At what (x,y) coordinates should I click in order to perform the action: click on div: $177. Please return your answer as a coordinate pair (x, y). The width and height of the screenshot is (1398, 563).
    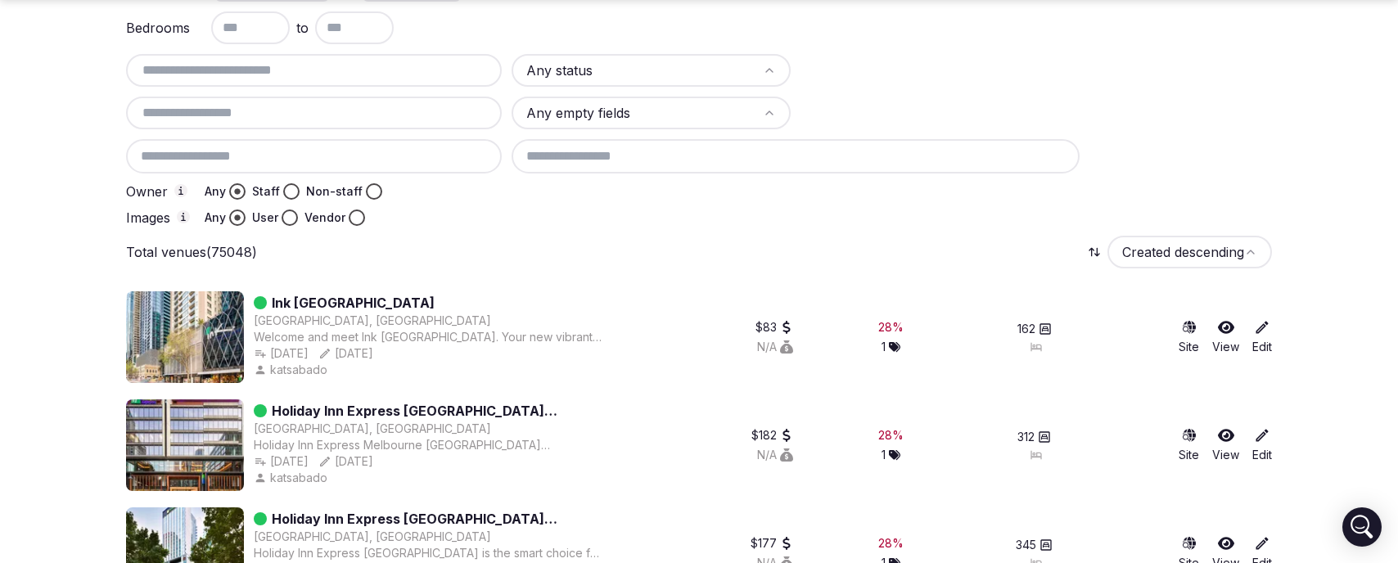
    Looking at the image, I should click on (772, 544).